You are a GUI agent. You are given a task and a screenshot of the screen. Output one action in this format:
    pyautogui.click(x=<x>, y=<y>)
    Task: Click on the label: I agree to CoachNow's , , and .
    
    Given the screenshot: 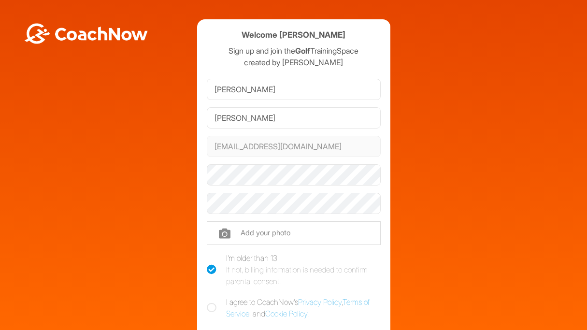 What is the action you would take?
    pyautogui.click(x=294, y=308)
    